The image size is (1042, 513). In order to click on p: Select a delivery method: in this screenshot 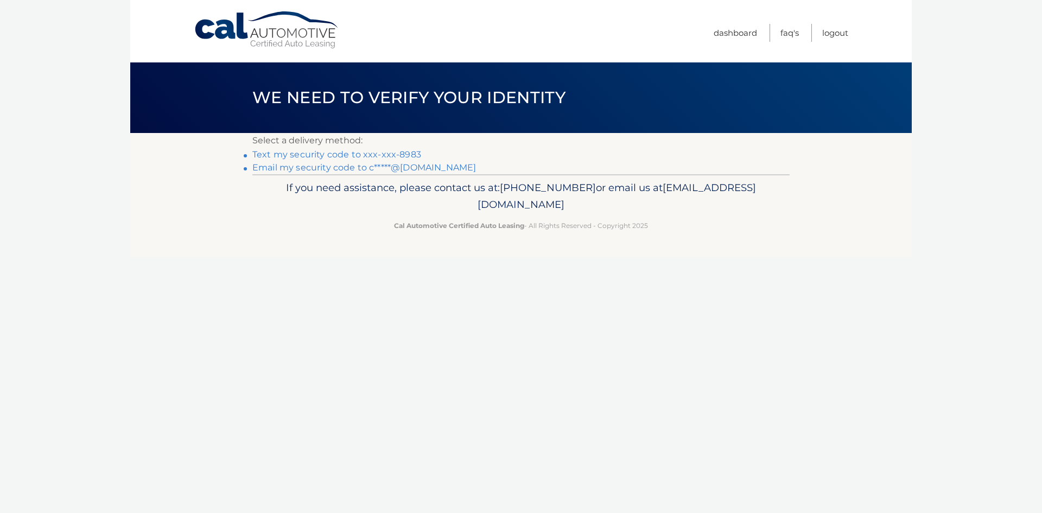, I will do `click(521, 141)`.